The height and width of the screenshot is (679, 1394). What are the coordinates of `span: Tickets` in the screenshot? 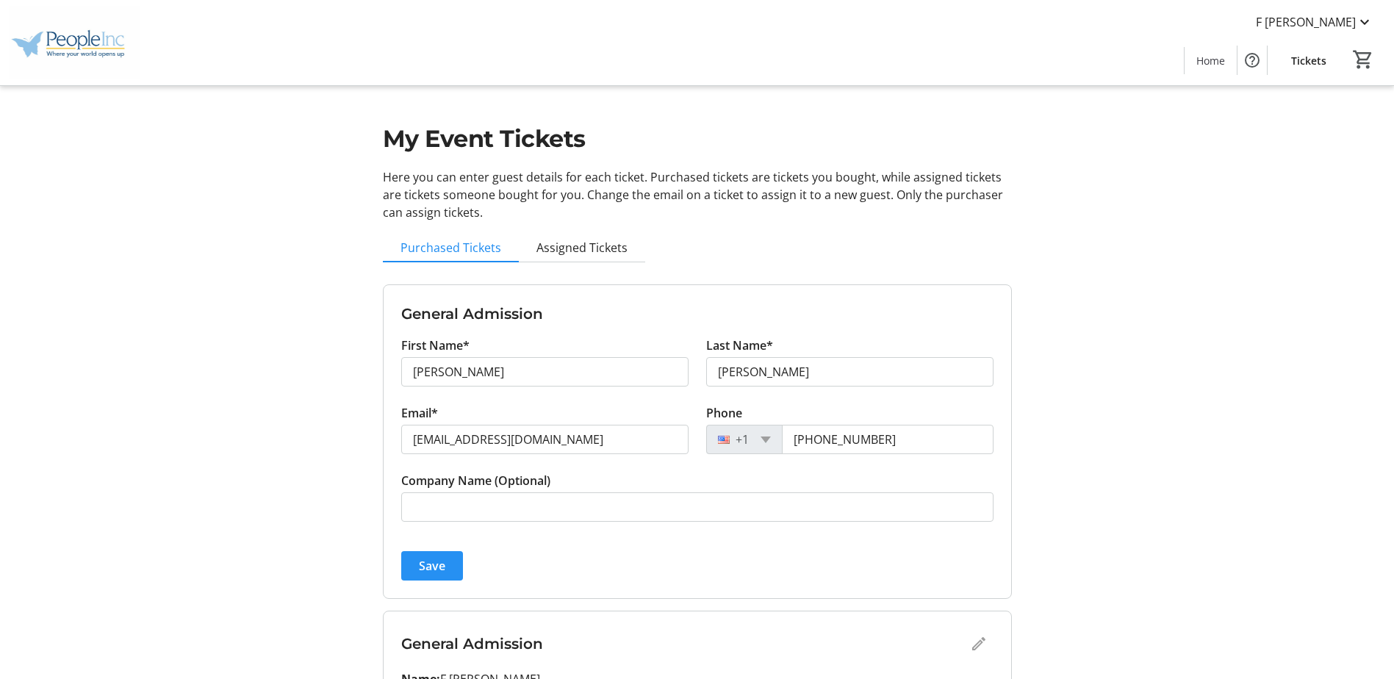 It's located at (1309, 60).